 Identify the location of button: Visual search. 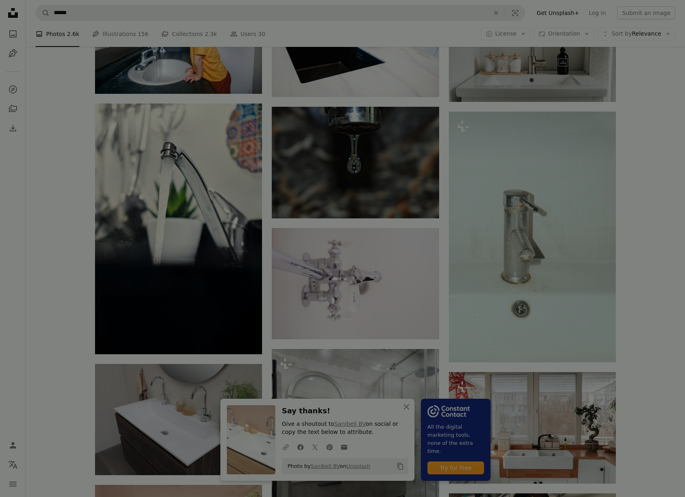
(515, 13).